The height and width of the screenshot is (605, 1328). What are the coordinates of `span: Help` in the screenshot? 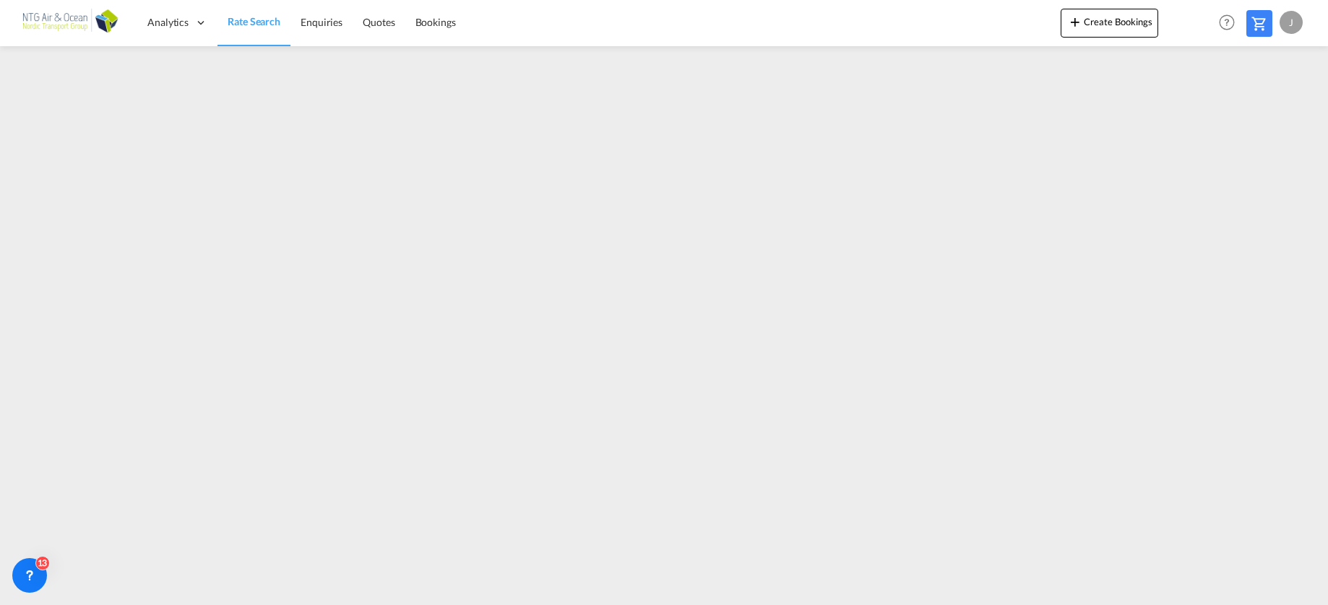 It's located at (1227, 22).